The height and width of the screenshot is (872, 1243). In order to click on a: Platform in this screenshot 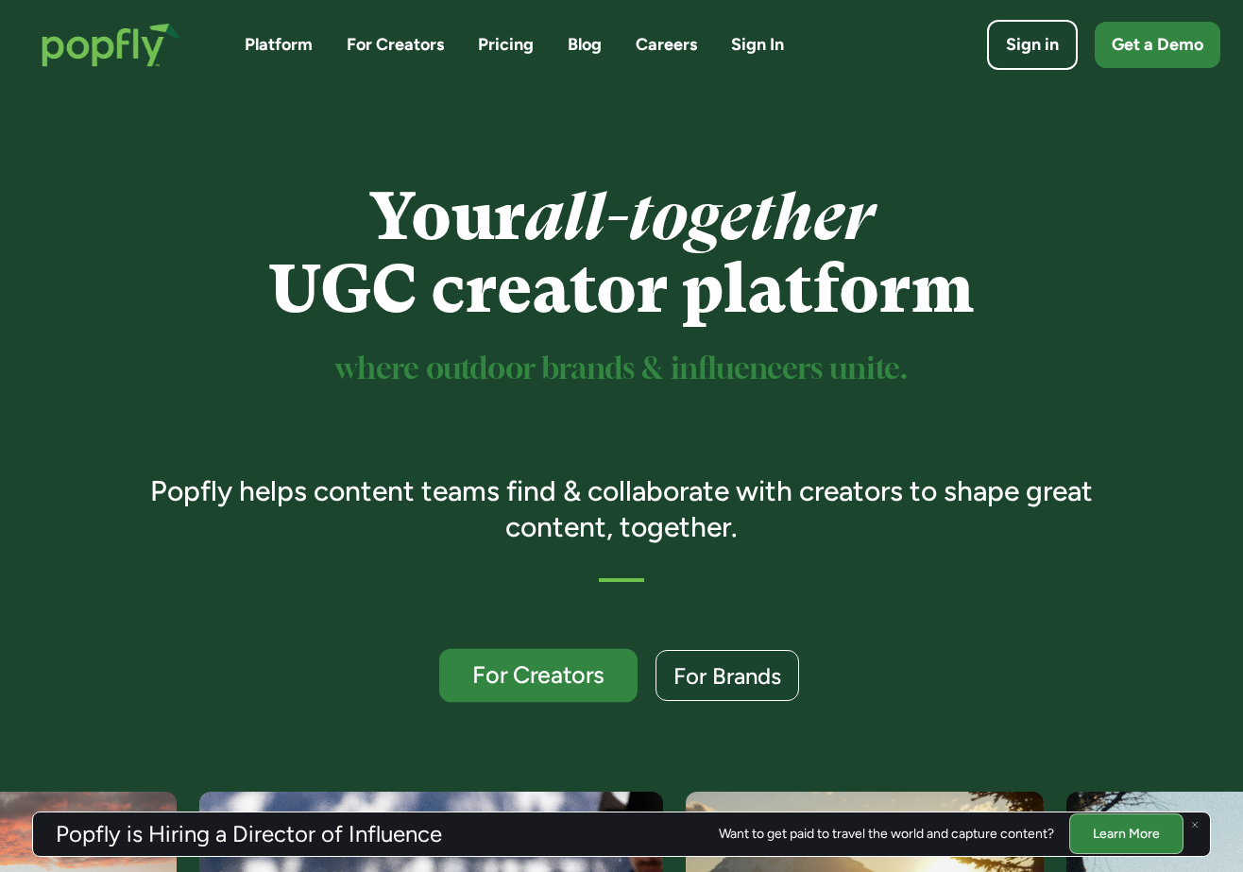, I will do `click(279, 44)`.